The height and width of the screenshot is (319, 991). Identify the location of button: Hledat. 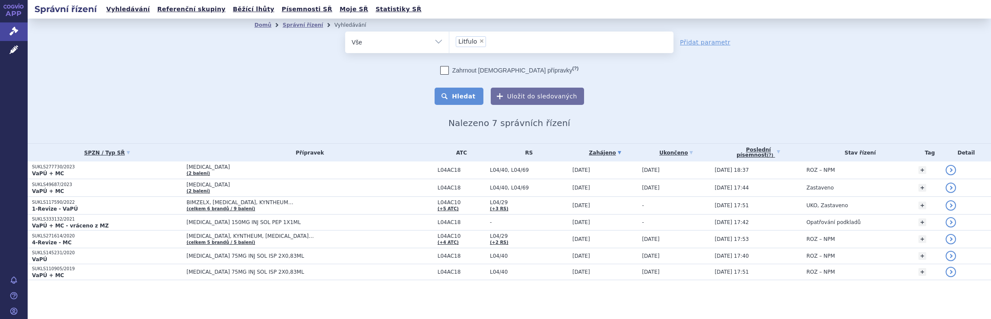
(459, 96).